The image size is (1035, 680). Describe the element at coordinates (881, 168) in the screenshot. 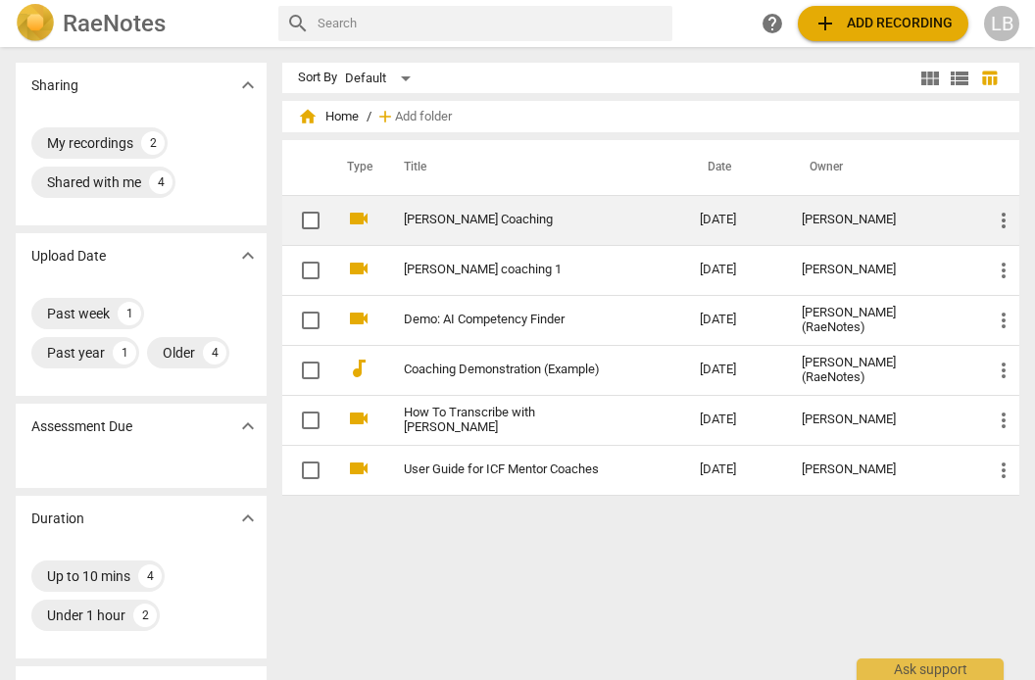

I see `th: Owner` at that location.